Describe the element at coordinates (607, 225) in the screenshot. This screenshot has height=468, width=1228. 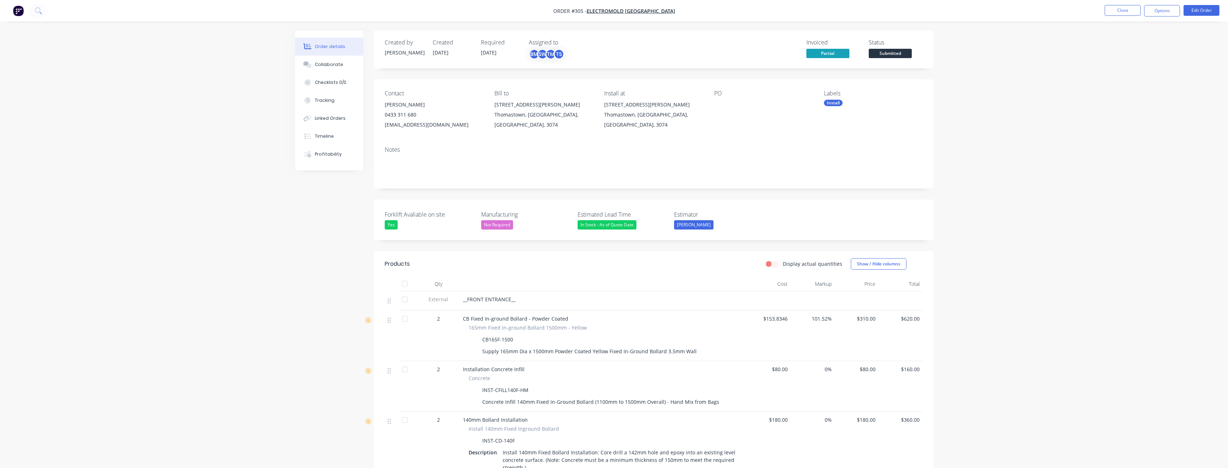
I see `div: In Stock - As of Quote Date` at that location.